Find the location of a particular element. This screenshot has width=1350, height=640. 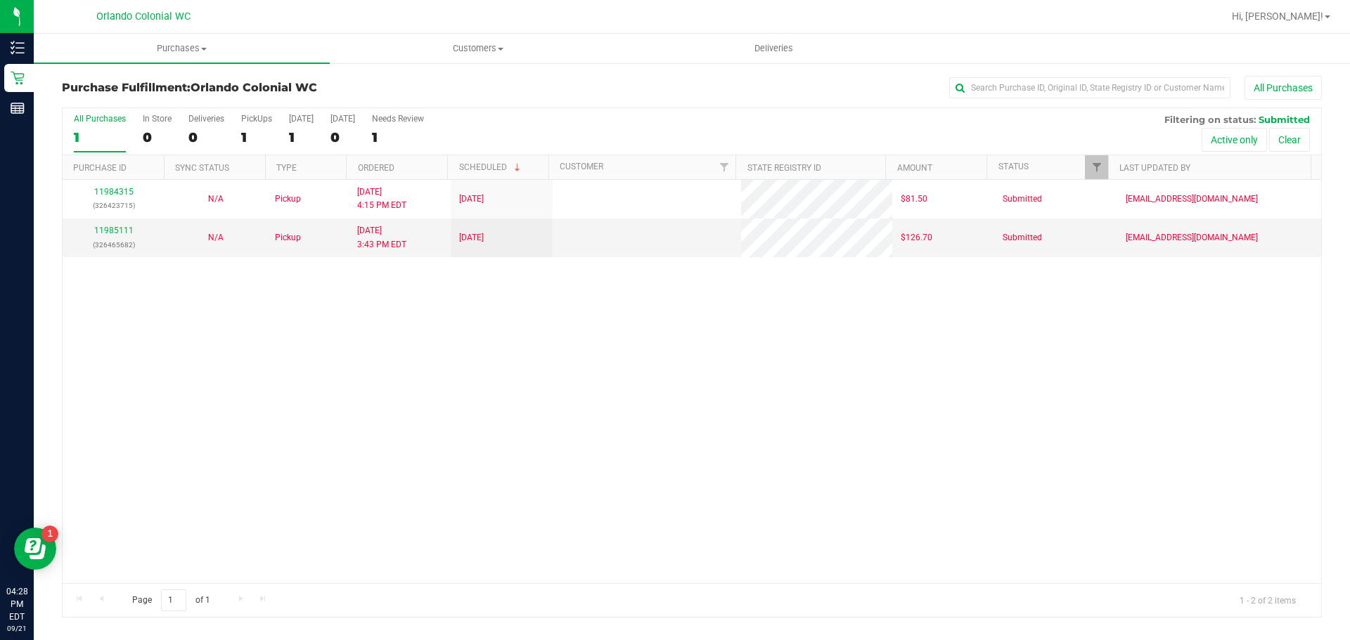

span: 1 is located at coordinates (8, 8).